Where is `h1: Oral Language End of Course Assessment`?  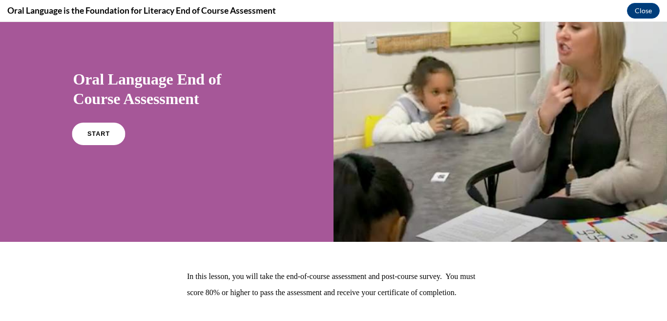
h1: Oral Language End of Course Assessment is located at coordinates (167, 67).